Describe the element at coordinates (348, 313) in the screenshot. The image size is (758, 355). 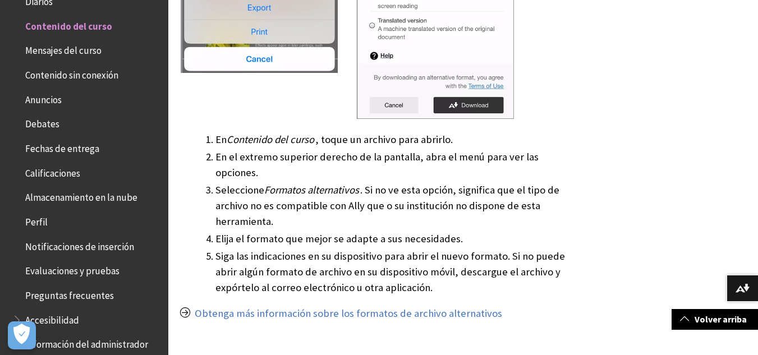
I see `span: Obtenga más información sobre los formatos de archivo alternativos` at that location.